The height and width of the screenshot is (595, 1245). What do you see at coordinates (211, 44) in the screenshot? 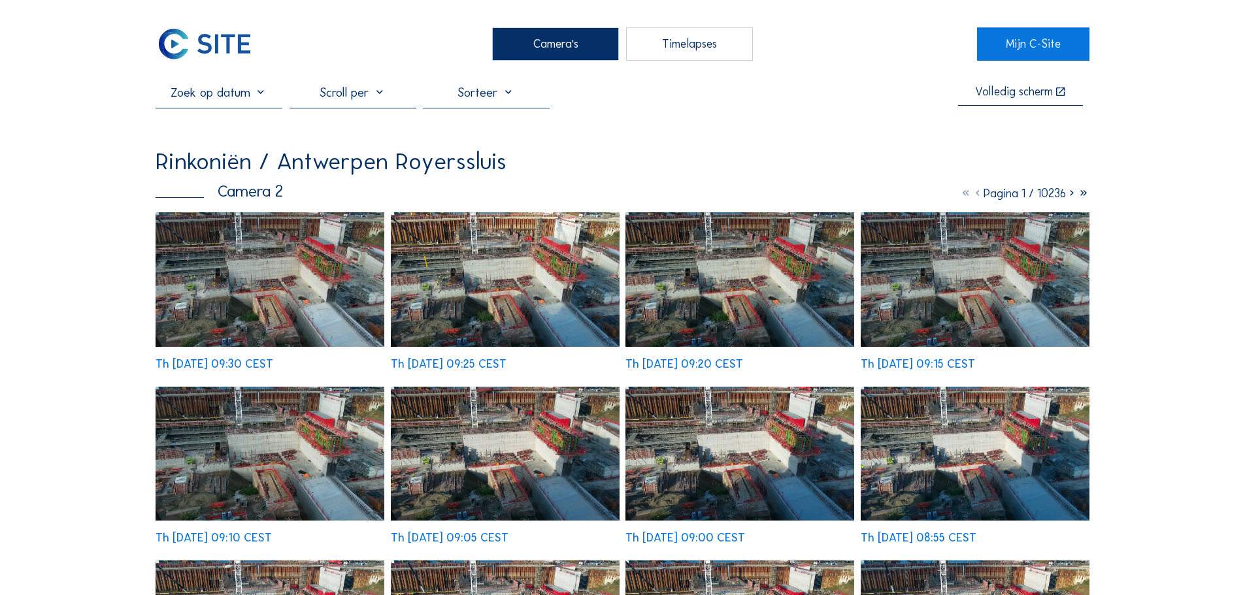
I see `a: C-SITE Logo` at bounding box center [211, 44].